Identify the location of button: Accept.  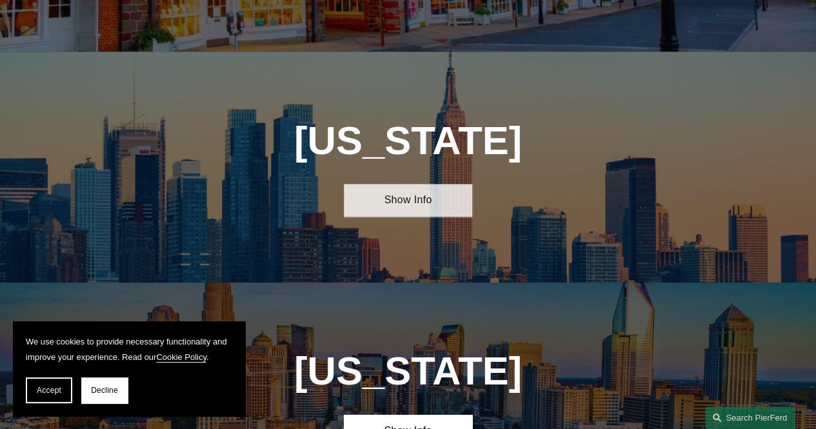
(49, 390).